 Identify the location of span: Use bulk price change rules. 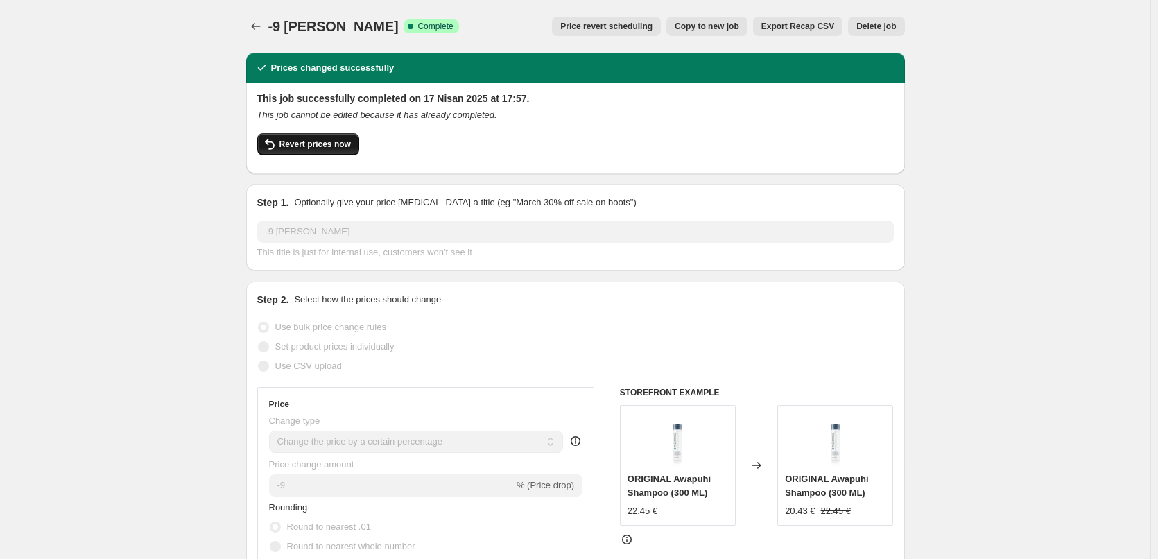
(331, 326).